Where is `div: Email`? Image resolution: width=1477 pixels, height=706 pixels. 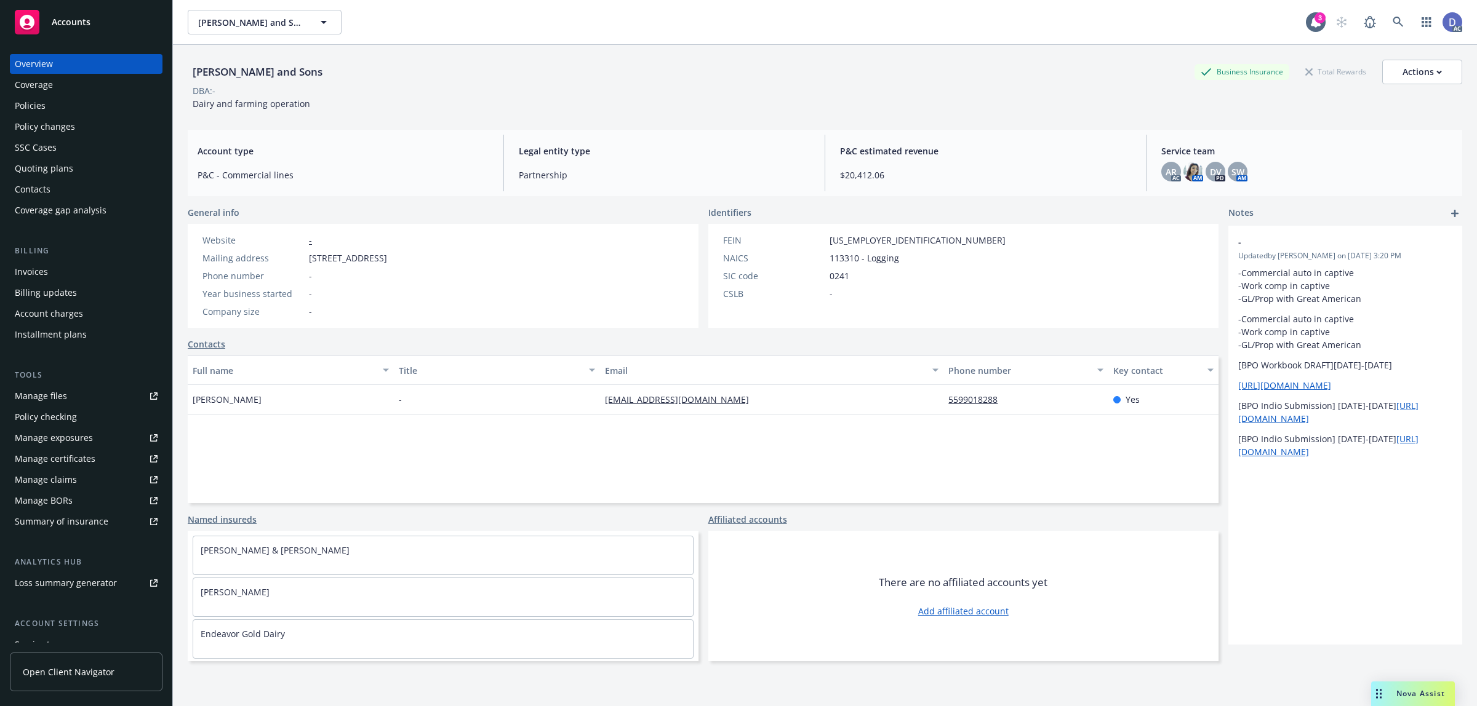 div: Email is located at coordinates (765, 370).